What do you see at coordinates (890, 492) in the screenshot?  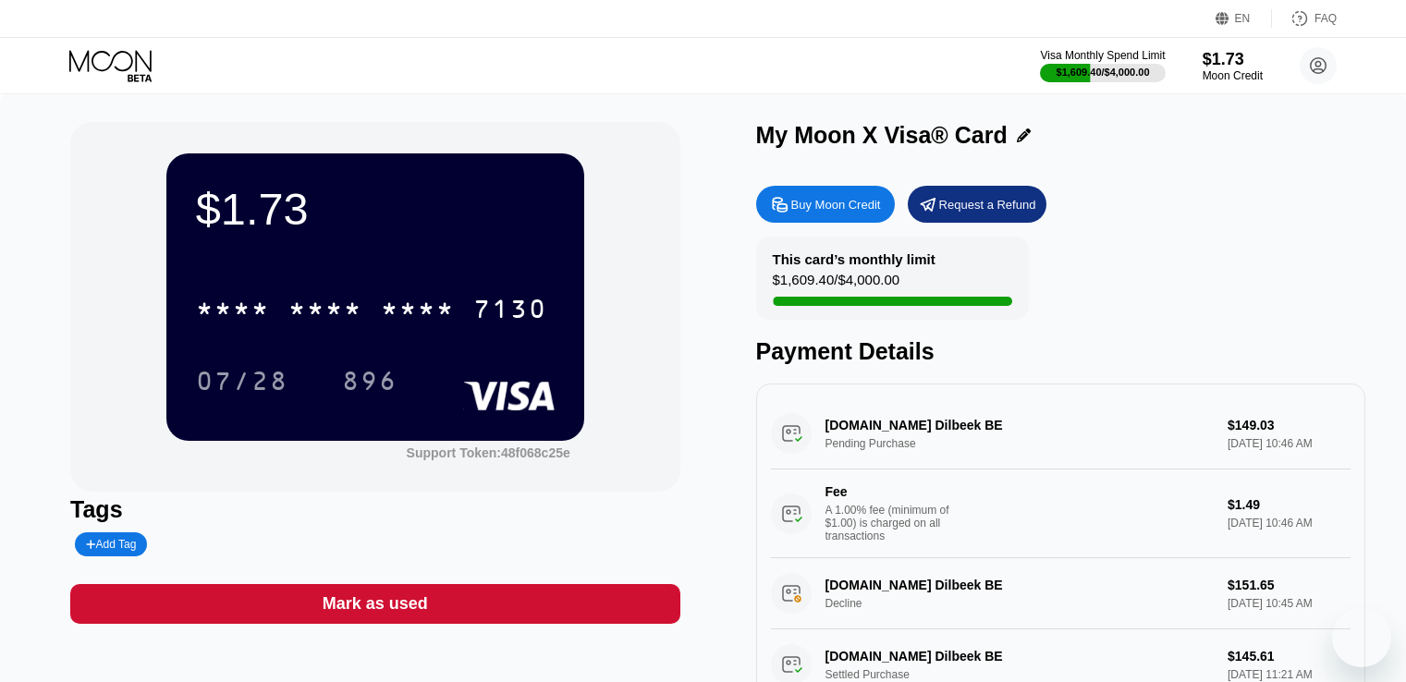 I see `div: Fee` at bounding box center [890, 492].